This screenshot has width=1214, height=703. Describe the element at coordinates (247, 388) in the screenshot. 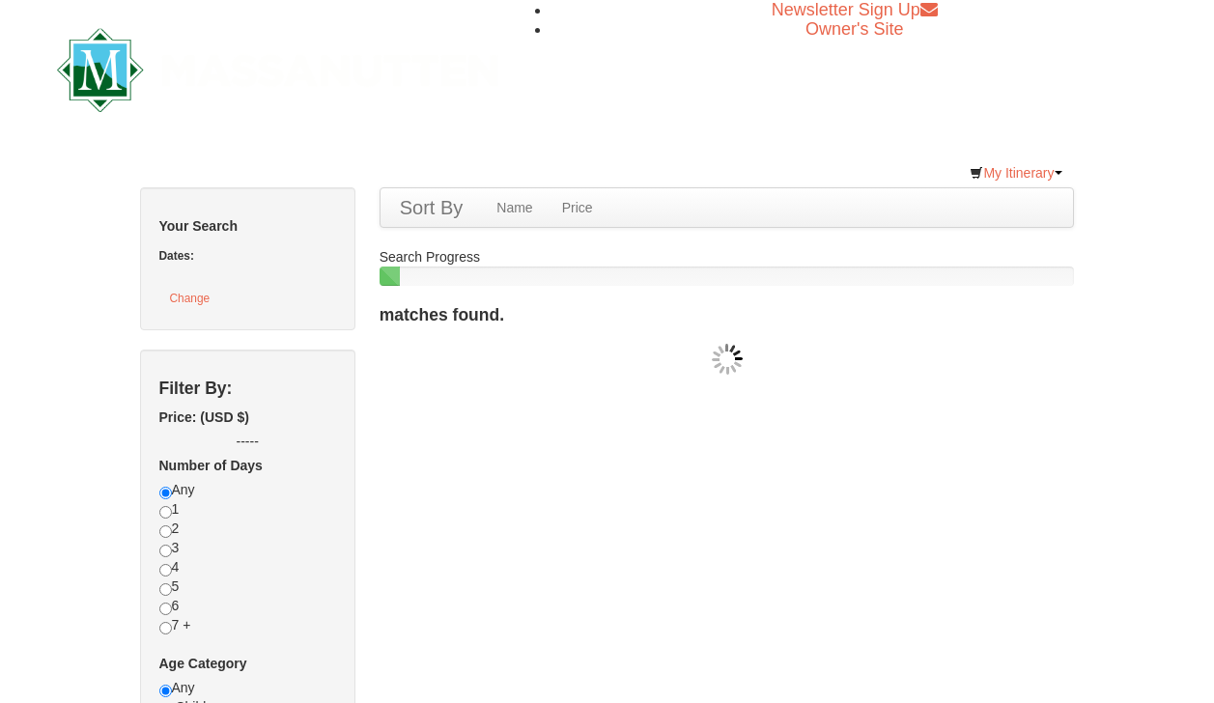

I see `h4: Filter By:` at that location.